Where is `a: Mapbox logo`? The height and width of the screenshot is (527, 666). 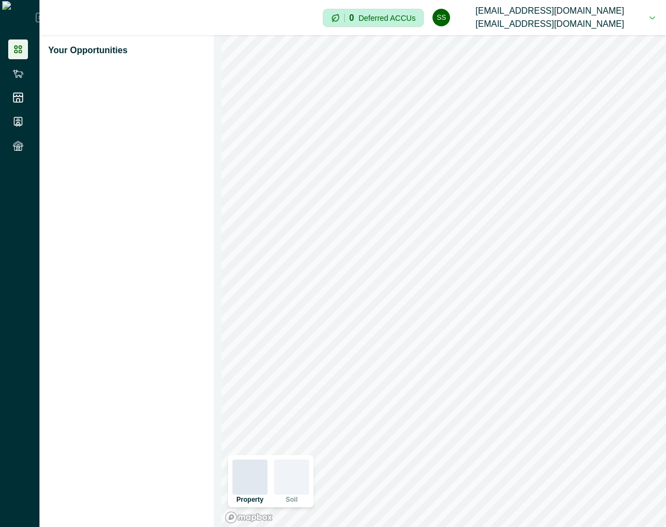 a: Mapbox logo is located at coordinates (249, 517).